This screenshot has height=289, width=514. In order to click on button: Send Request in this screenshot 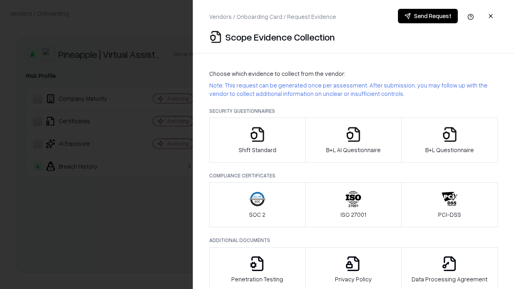, I will do `click(428, 16)`.